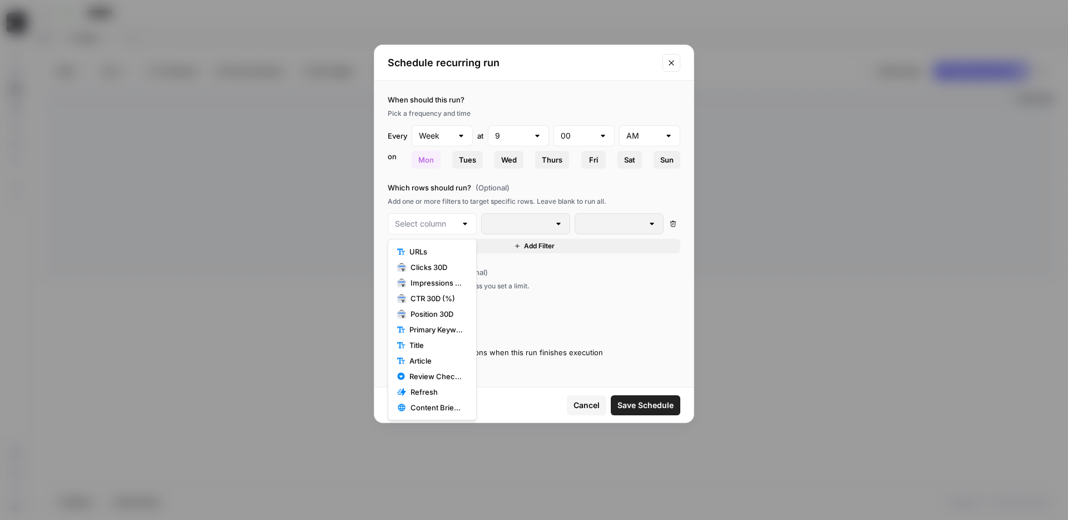 This screenshot has width=1068, height=520. Describe the element at coordinates (426, 224) in the screenshot. I see `input: Select column` at that location.